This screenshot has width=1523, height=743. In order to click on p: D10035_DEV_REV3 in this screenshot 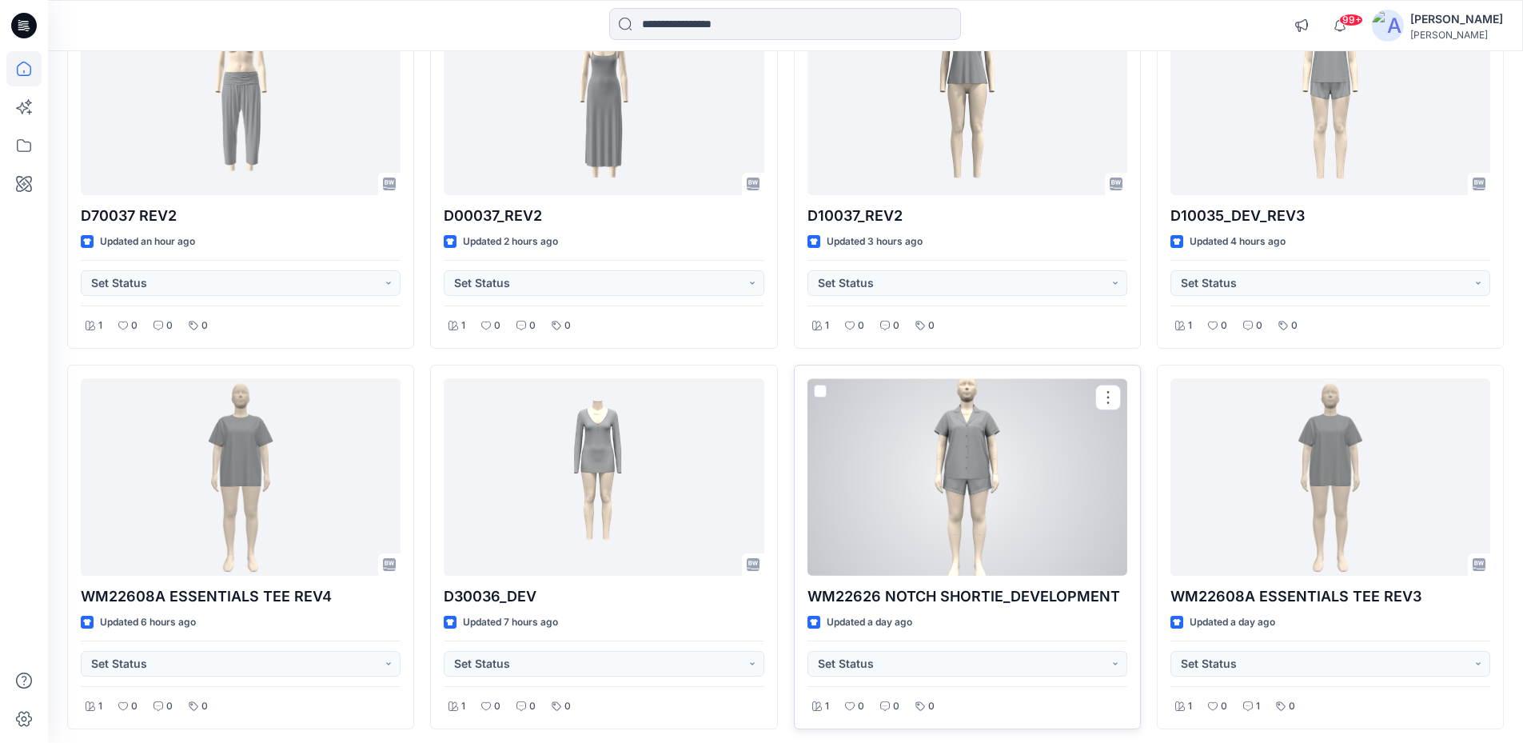, I will do `click(1330, 216)`.